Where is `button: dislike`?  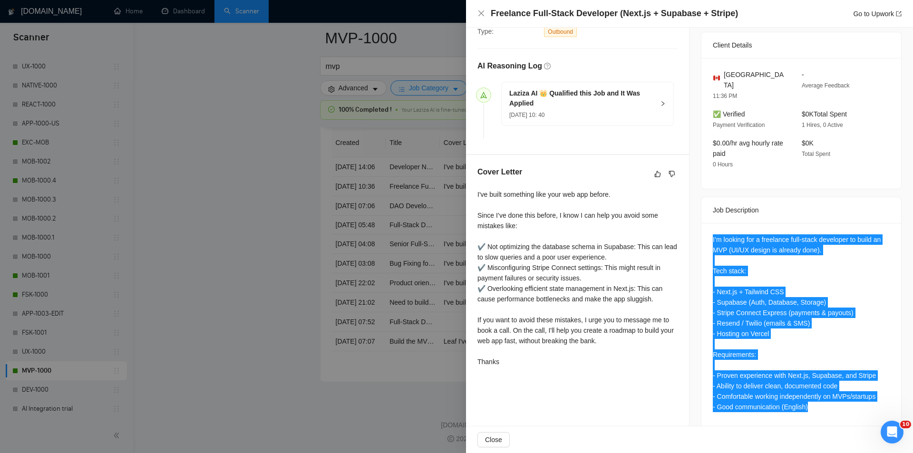 button: dislike is located at coordinates (672, 174).